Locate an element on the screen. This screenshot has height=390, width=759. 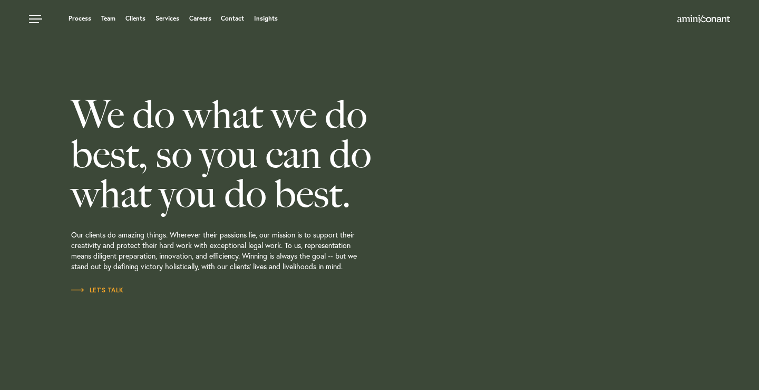
a: Process is located at coordinates (80, 18).